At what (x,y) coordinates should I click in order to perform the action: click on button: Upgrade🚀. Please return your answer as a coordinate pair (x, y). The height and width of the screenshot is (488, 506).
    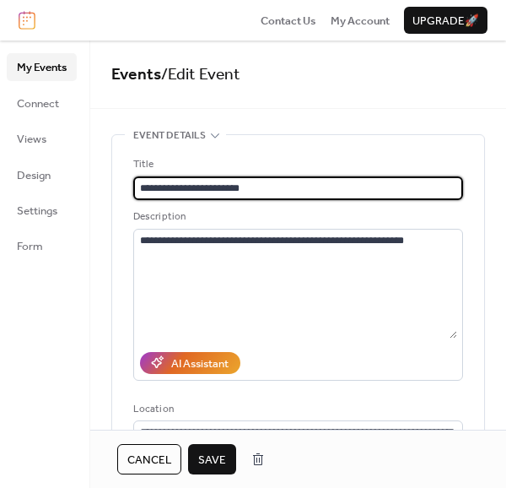
    Looking at the image, I should click on (446, 20).